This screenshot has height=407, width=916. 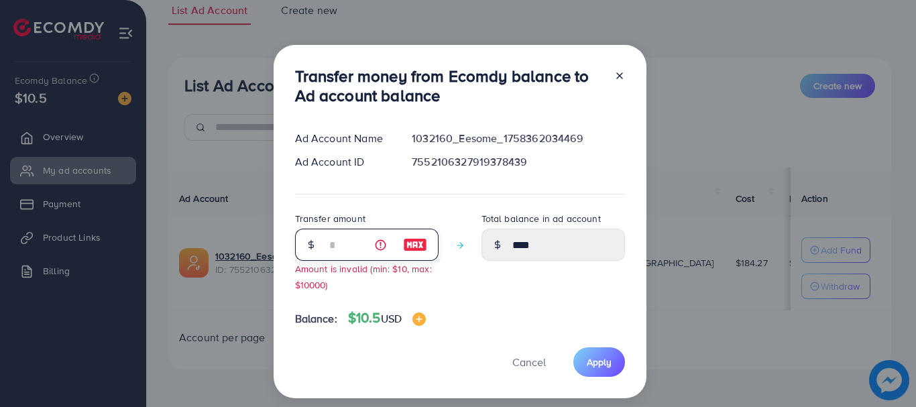 I want to click on span: Apply, so click(x=599, y=362).